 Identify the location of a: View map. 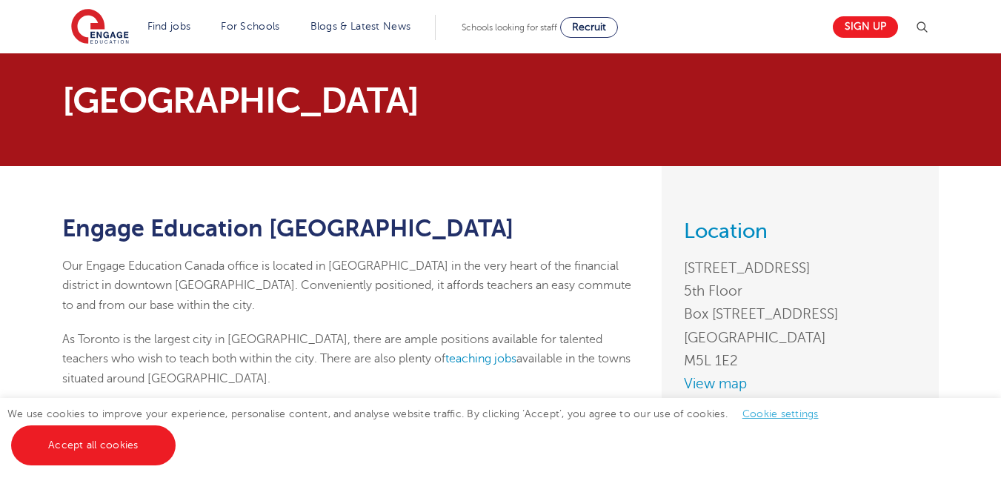
(800, 383).